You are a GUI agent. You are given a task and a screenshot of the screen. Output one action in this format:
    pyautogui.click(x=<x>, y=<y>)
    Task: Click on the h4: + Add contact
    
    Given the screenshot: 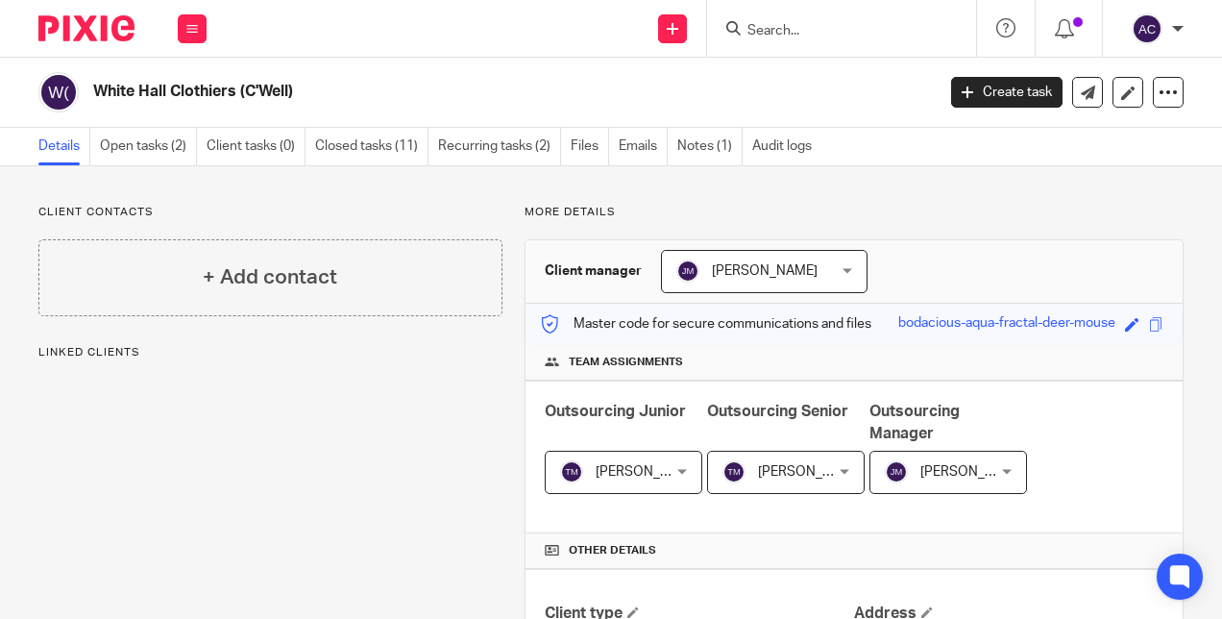 What is the action you would take?
    pyautogui.click(x=270, y=277)
    